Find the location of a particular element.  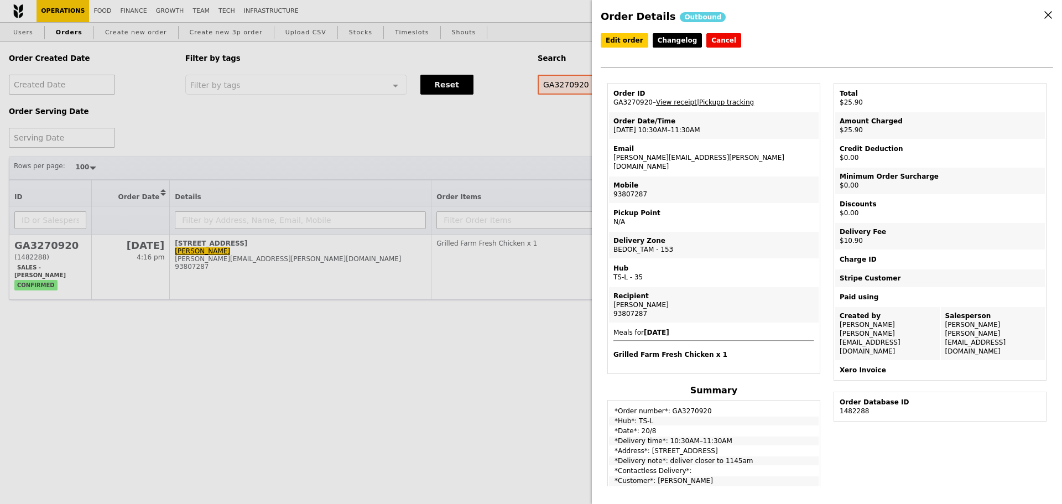

td: *Contactless Delivery*: is located at coordinates (714, 471).